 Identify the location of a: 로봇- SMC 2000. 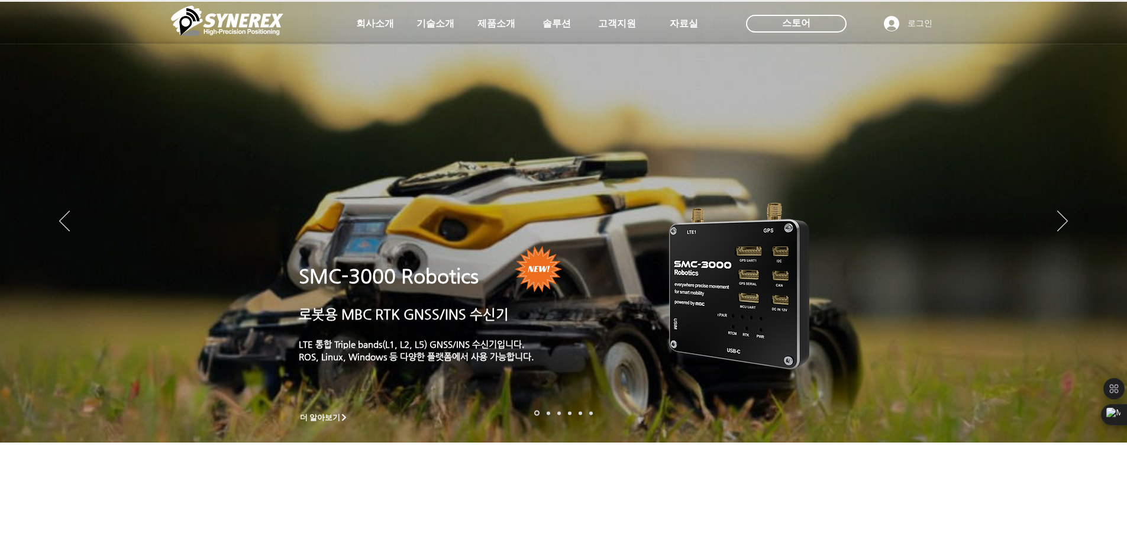
(537, 413).